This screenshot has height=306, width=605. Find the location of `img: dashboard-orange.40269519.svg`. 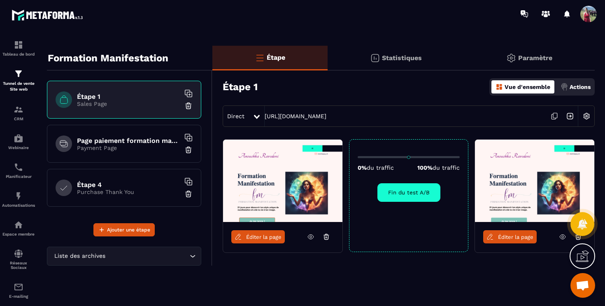

img: dashboard-orange.40269519.svg is located at coordinates (499, 87).